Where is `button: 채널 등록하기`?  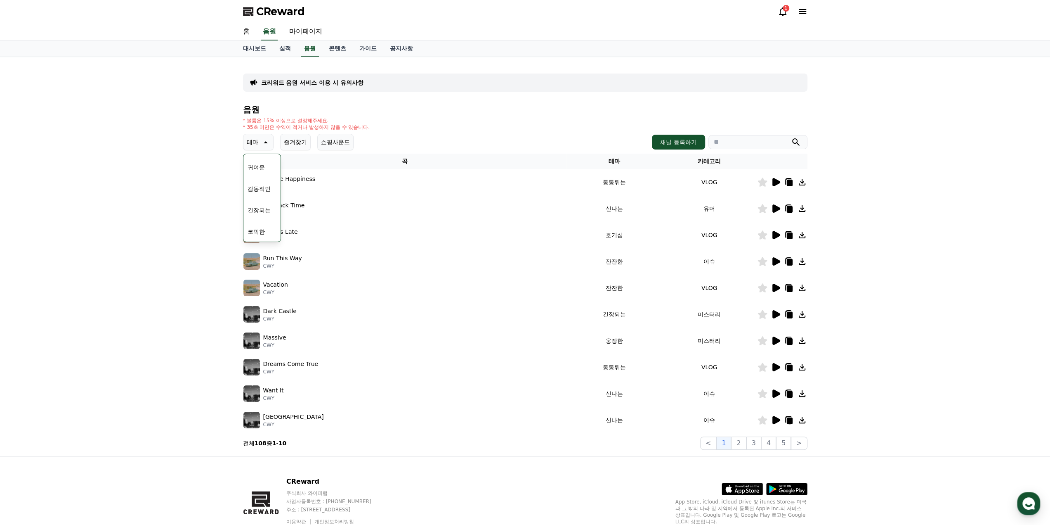
button: 채널 등록하기 is located at coordinates (679, 142).